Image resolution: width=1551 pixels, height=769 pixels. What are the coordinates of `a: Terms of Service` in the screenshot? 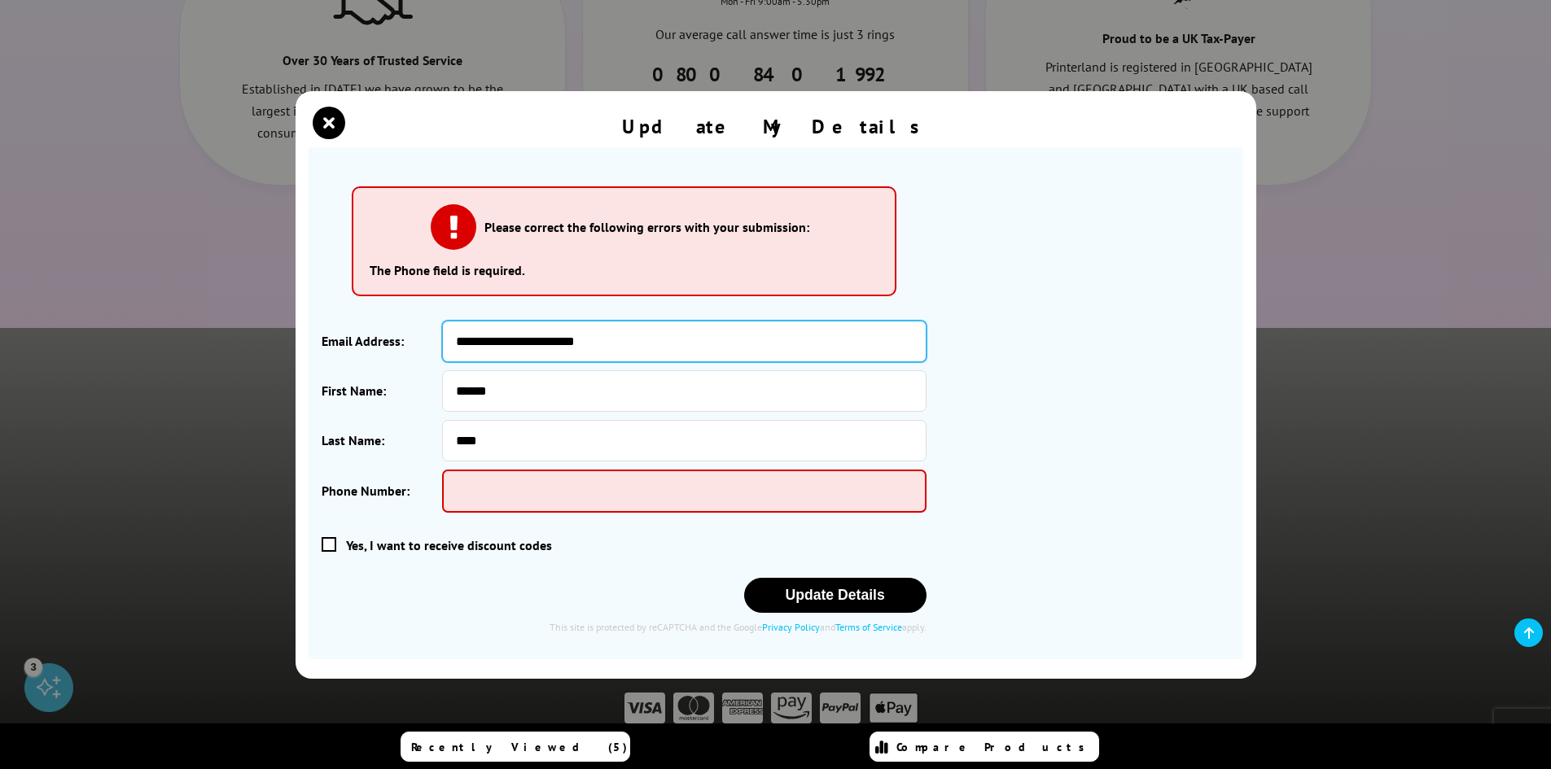 It's located at (869, 627).